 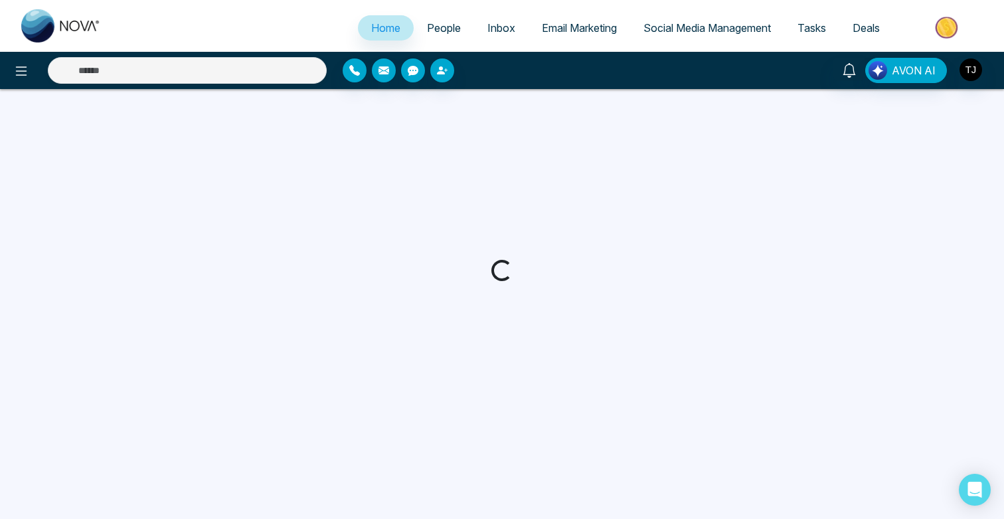 I want to click on a: Deals, so click(x=866, y=28).